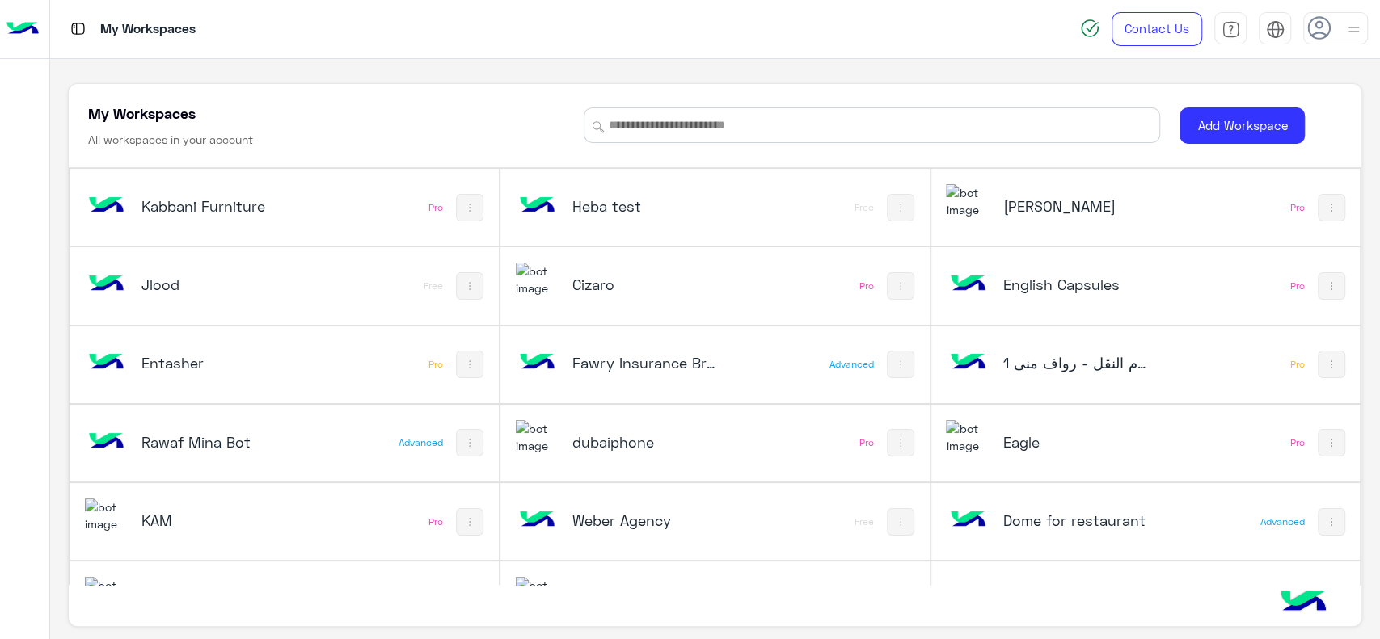  Describe the element at coordinates (213, 285) in the screenshot. I see `h5: Jlood` at that location.